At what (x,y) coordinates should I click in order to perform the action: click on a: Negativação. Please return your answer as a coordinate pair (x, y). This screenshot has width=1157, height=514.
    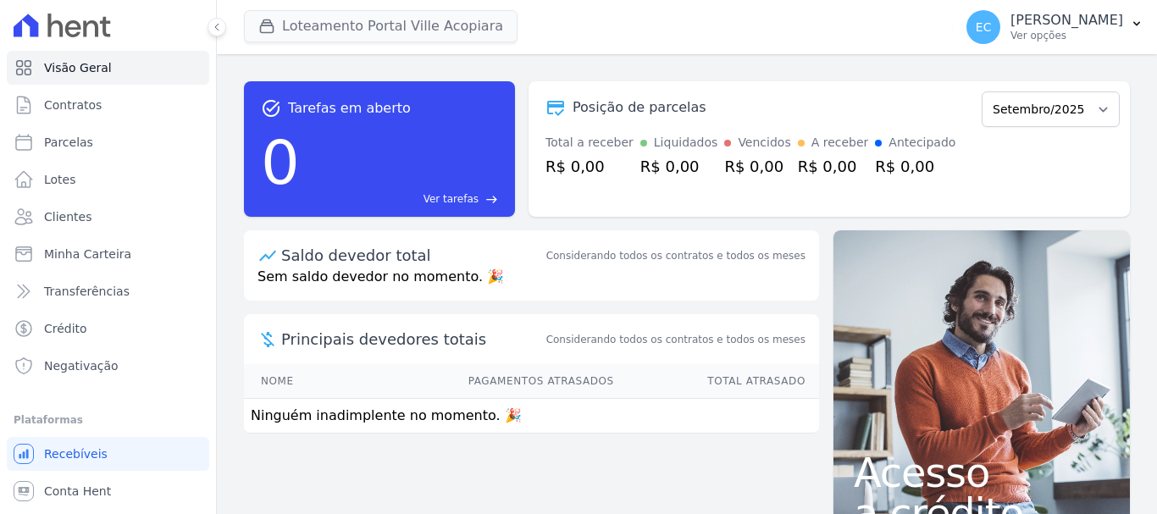
    Looking at the image, I should click on (108, 366).